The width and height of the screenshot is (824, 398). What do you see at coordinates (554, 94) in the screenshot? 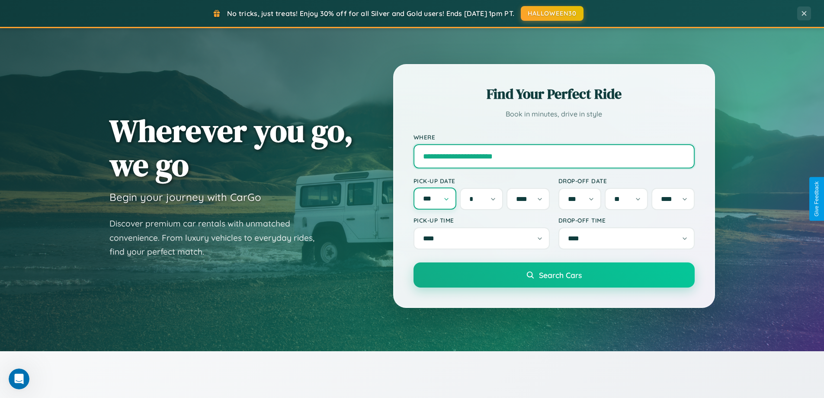
I see `h2: Find Your Perfect Ride` at bounding box center [554, 94].